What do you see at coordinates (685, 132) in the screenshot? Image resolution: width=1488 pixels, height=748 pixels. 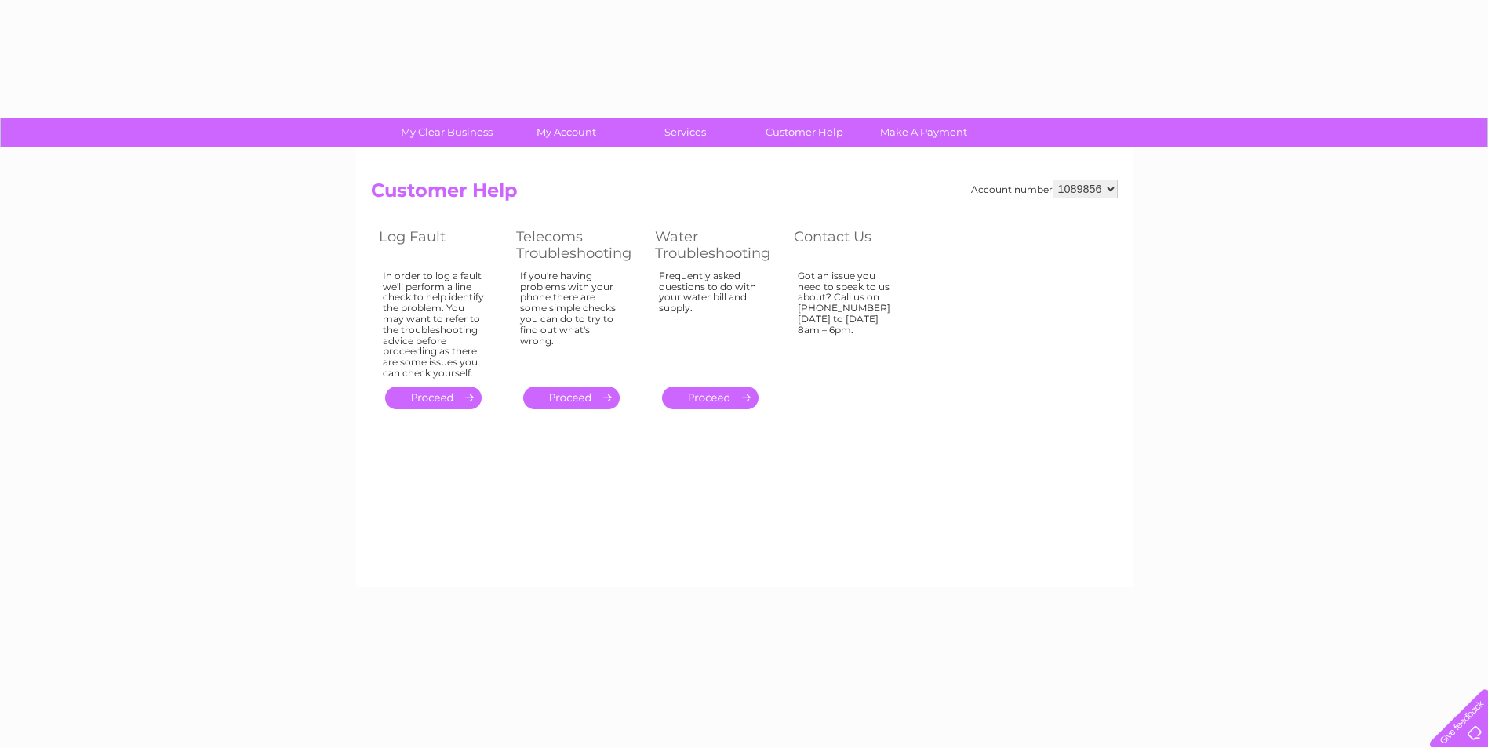 I see `a: Services` at bounding box center [685, 132].